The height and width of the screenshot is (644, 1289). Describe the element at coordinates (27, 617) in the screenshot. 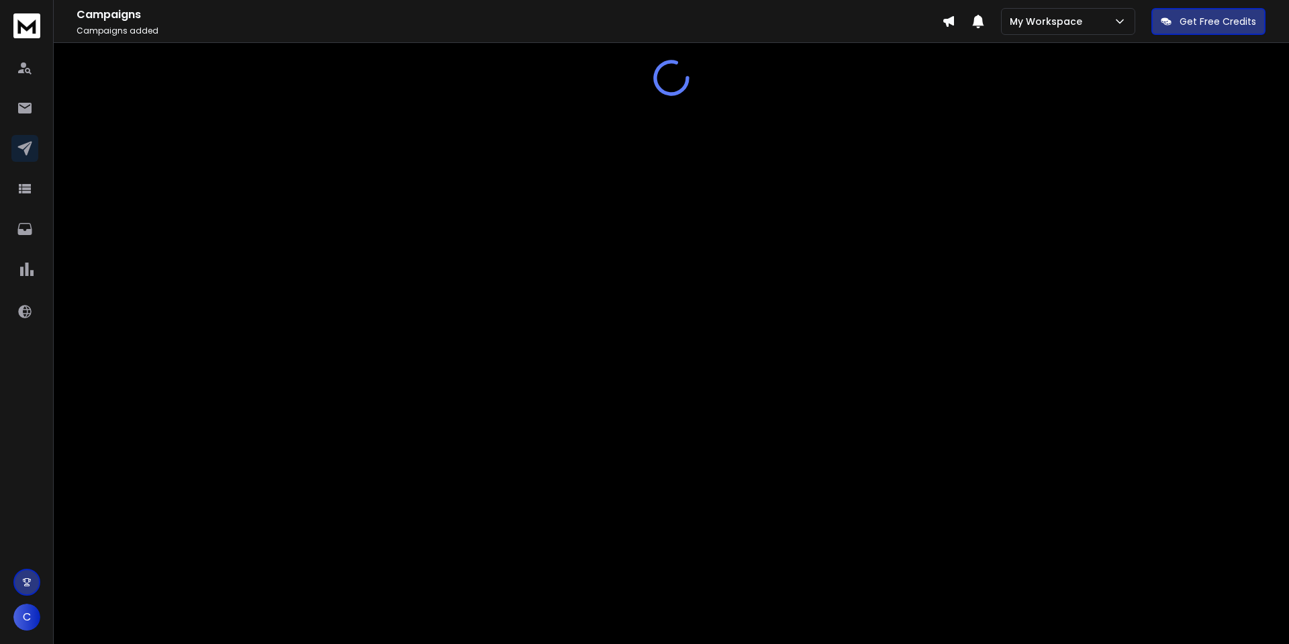

I see `span: C` at that location.